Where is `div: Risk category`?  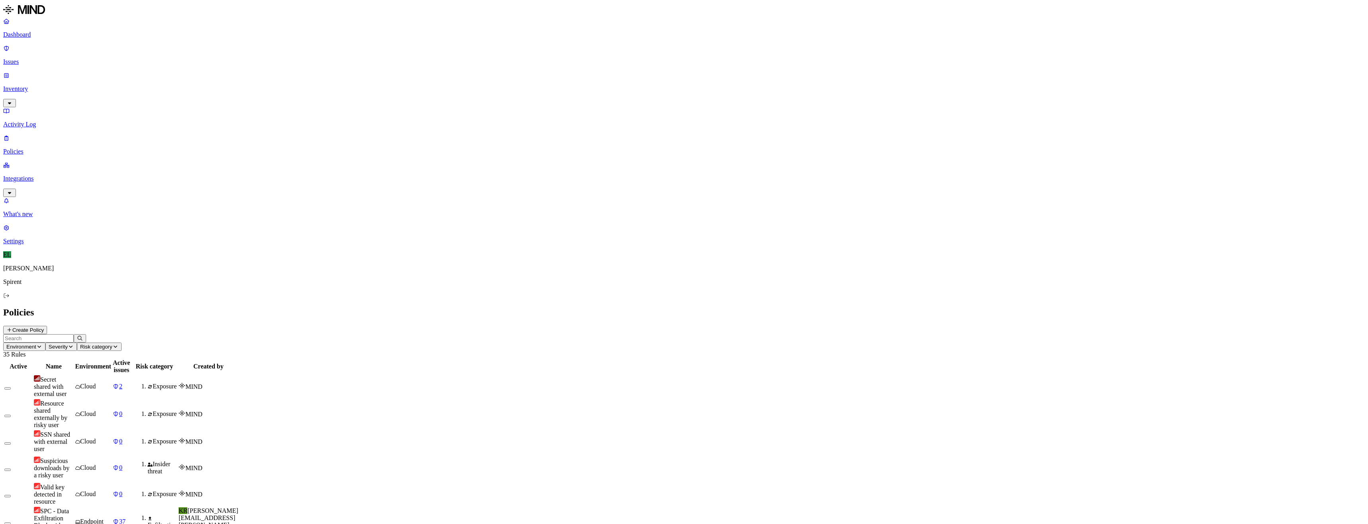
div: Risk category is located at coordinates (154, 366).